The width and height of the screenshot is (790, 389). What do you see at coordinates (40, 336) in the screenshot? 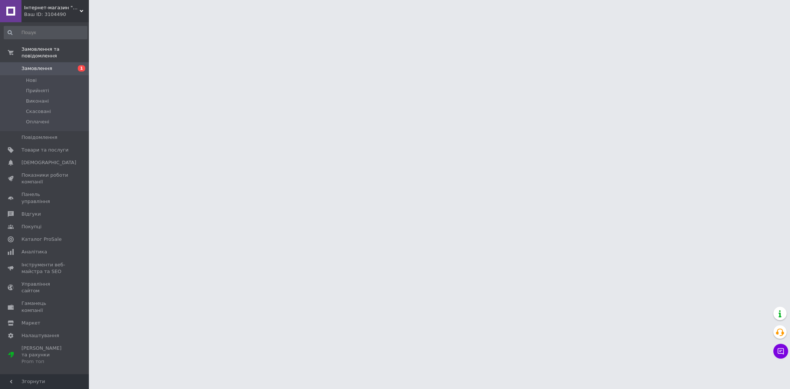
I see `span: Налаштування` at bounding box center [40, 336].